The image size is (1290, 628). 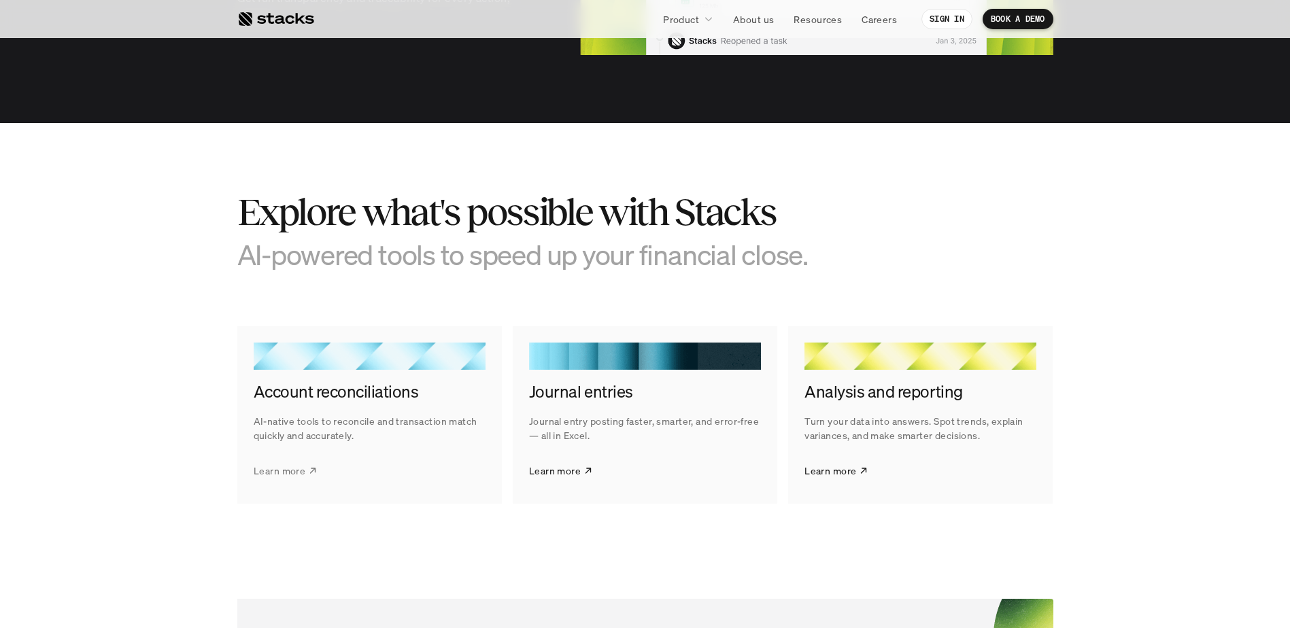 I want to click on p: About us, so click(x=753, y=19).